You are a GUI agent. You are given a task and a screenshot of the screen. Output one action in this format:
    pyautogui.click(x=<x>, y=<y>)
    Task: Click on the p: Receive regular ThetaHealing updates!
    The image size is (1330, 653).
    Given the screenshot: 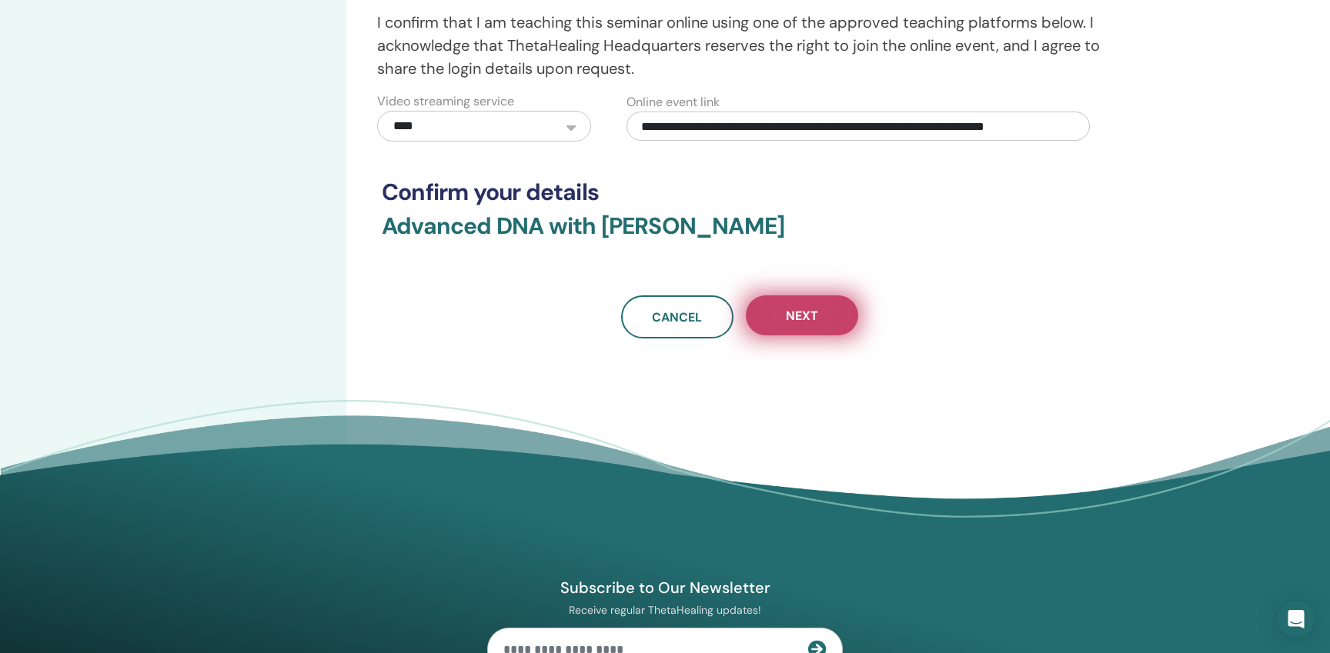 What is the action you would take?
    pyautogui.click(x=665, y=610)
    